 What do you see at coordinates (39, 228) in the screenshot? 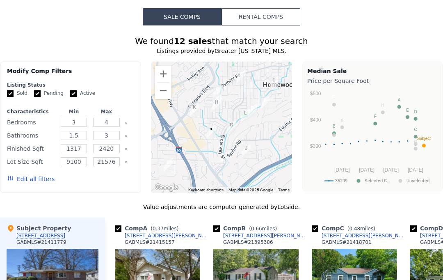
I see `div: Subject Property` at bounding box center [39, 228].